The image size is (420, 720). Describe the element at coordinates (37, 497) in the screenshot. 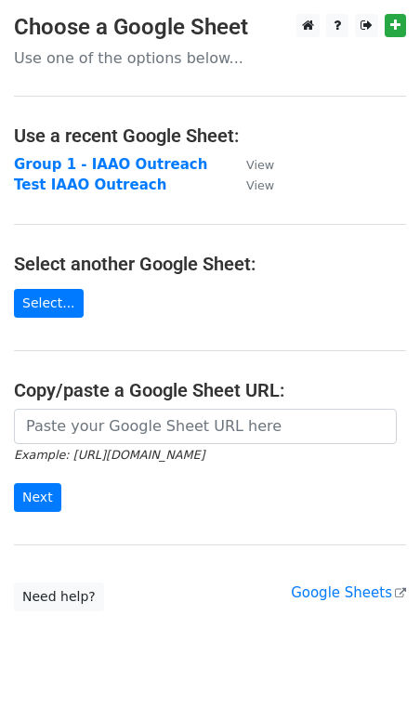

I see `input: Next` at that location.